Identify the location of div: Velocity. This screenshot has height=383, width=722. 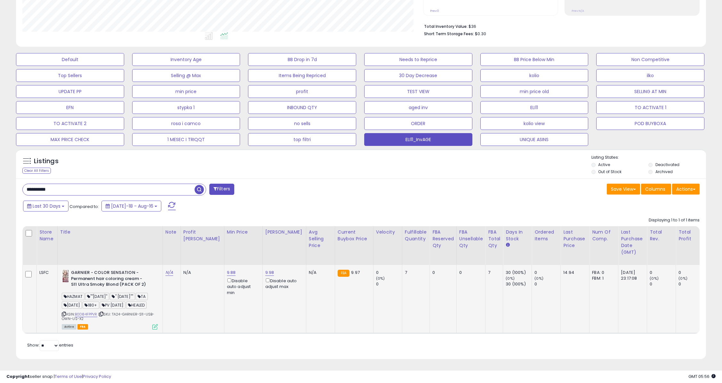
(387, 232).